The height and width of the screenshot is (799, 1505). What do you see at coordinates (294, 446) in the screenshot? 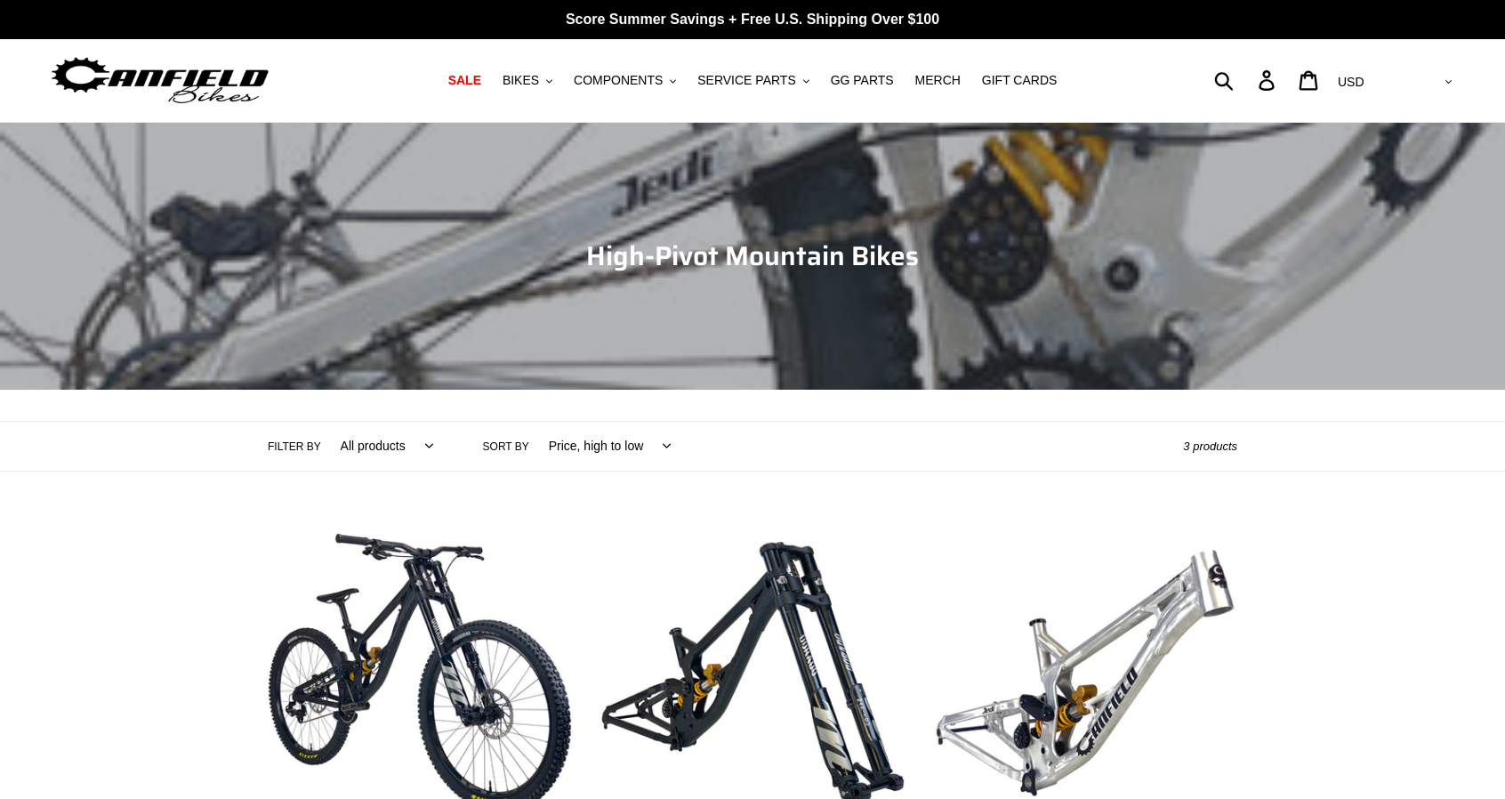
I see `label: Filter by` at bounding box center [294, 446].